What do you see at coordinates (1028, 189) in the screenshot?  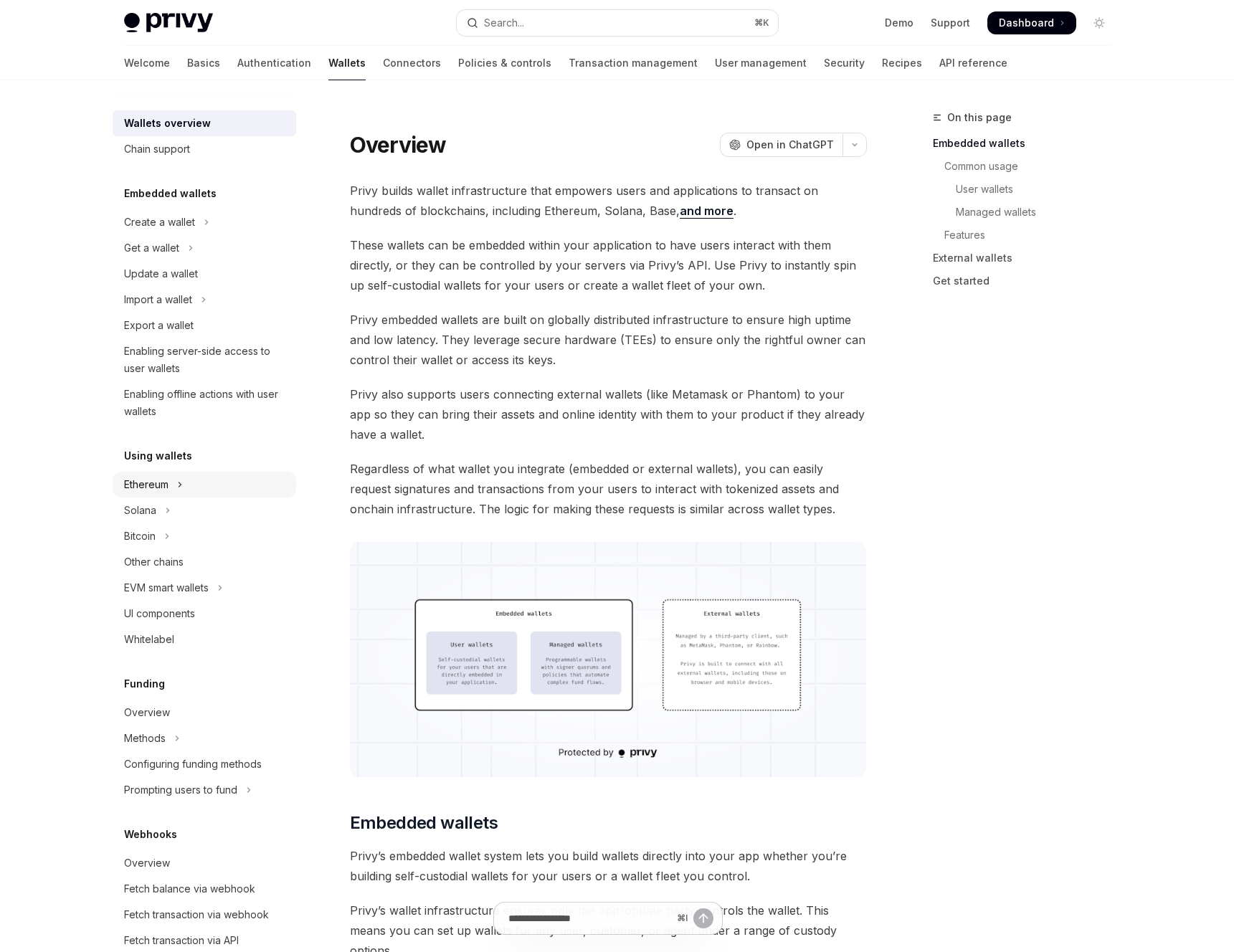 I see `a: User wallets` at bounding box center [1028, 189].